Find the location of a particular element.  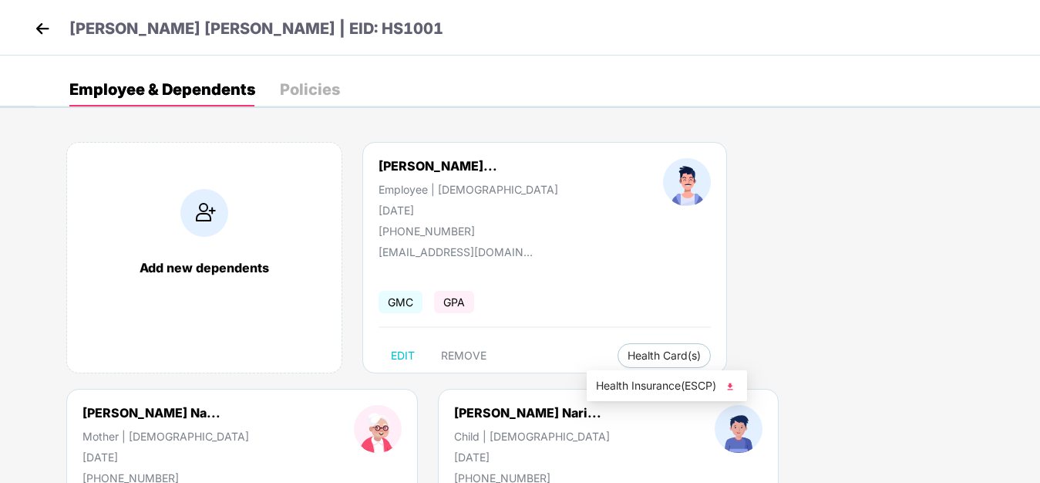

span: Health Insurance(ESCP) is located at coordinates (667, 386).